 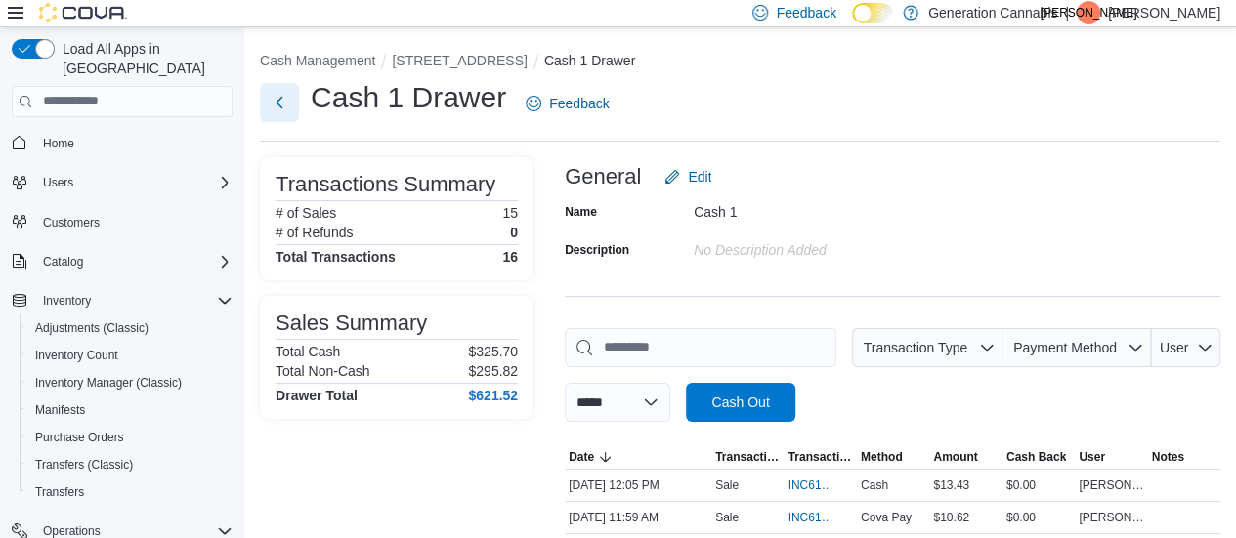 What do you see at coordinates (820, 486) in the screenshot?
I see `button: INC61N-39216` at bounding box center [820, 486].